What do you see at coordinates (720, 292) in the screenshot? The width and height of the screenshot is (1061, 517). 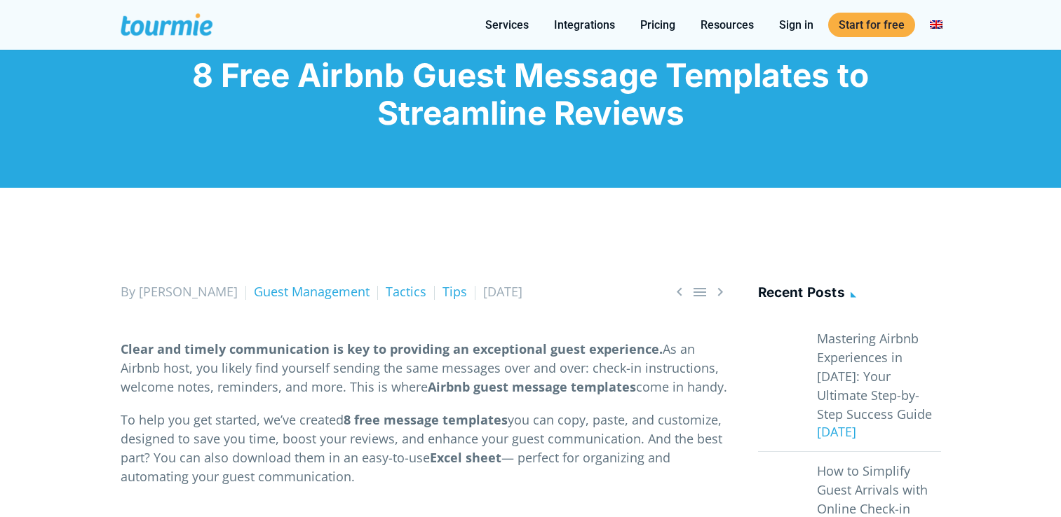 I see `span: Next post` at bounding box center [720, 292].